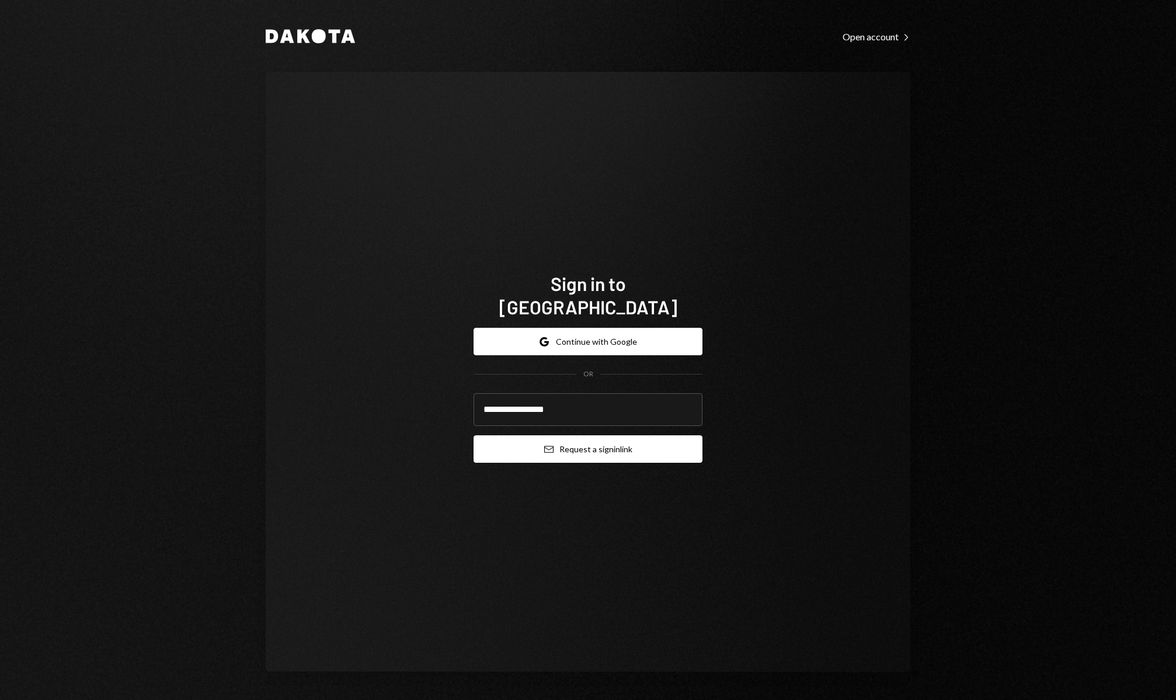  Describe the element at coordinates (588, 449) in the screenshot. I see `button: Request a signinlink` at that location.